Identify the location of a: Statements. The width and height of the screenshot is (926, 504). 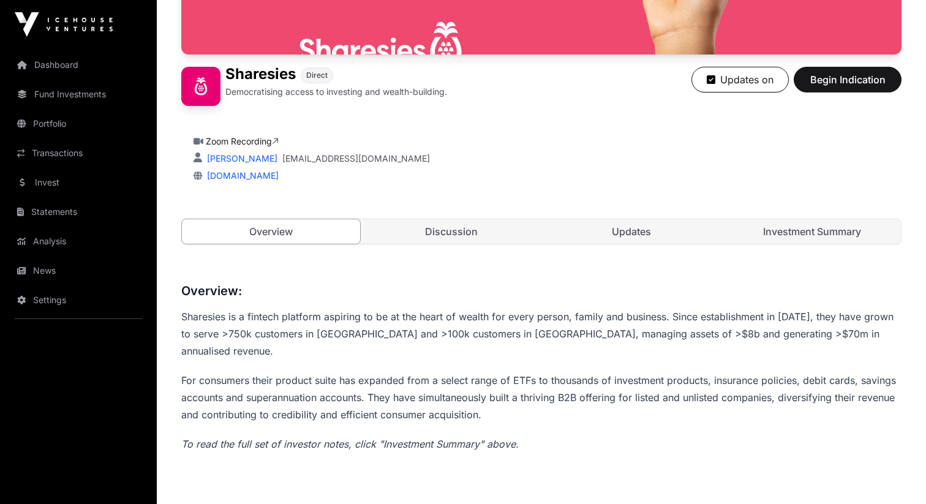
(78, 212).